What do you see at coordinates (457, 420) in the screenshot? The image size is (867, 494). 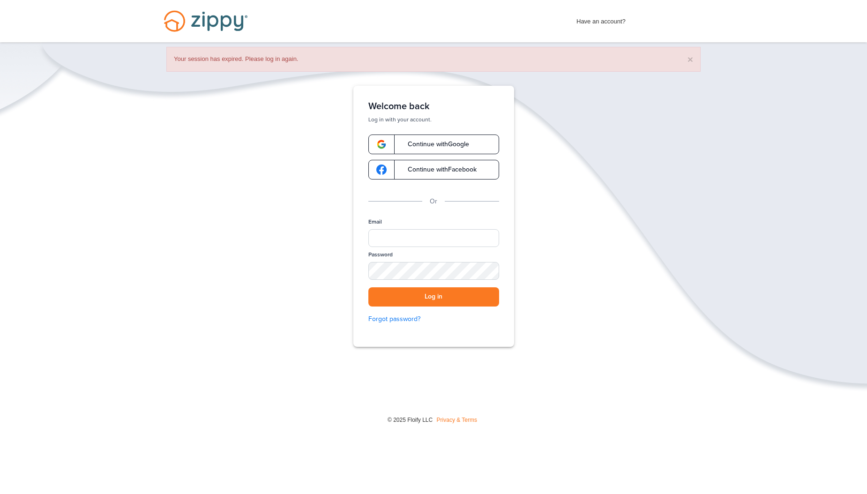 I see `a: Privacy & Terms` at bounding box center [457, 420].